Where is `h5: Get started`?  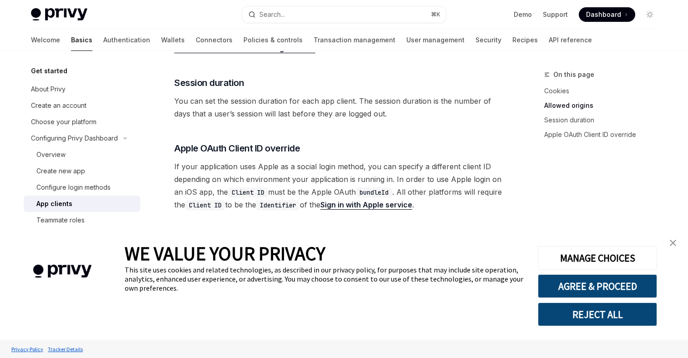 h5: Get started is located at coordinates (49, 71).